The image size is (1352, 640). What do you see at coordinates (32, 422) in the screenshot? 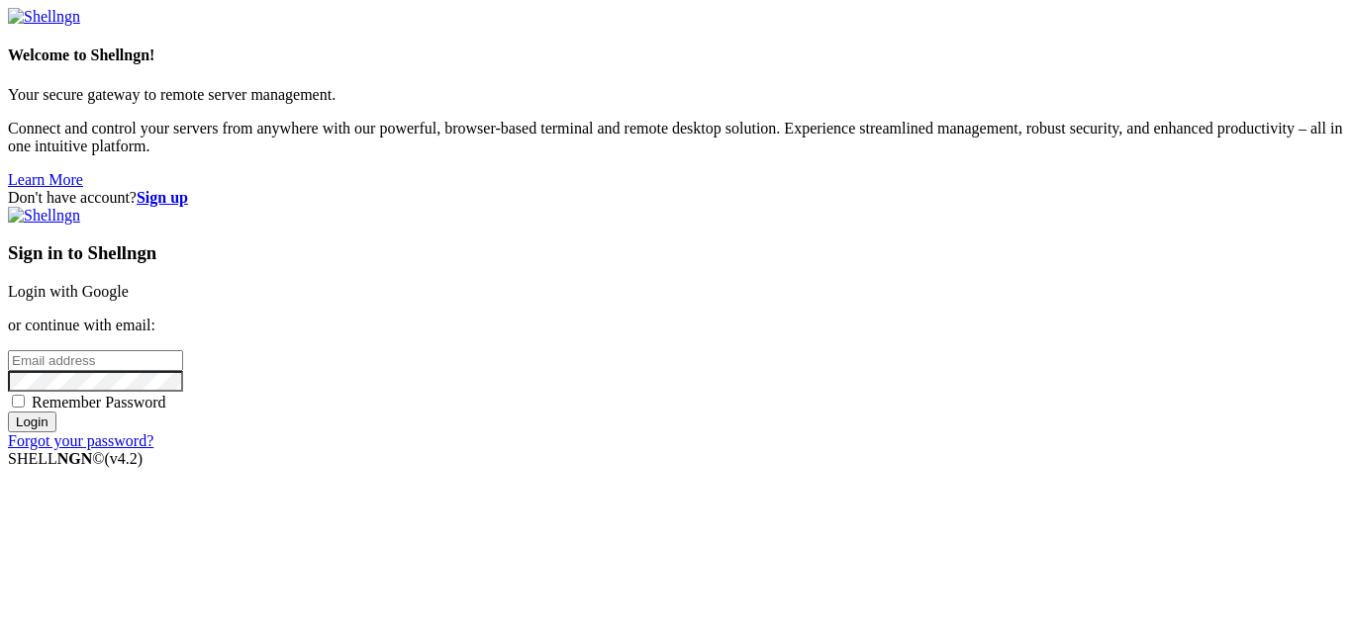
I see `input: Login` at bounding box center [32, 422].